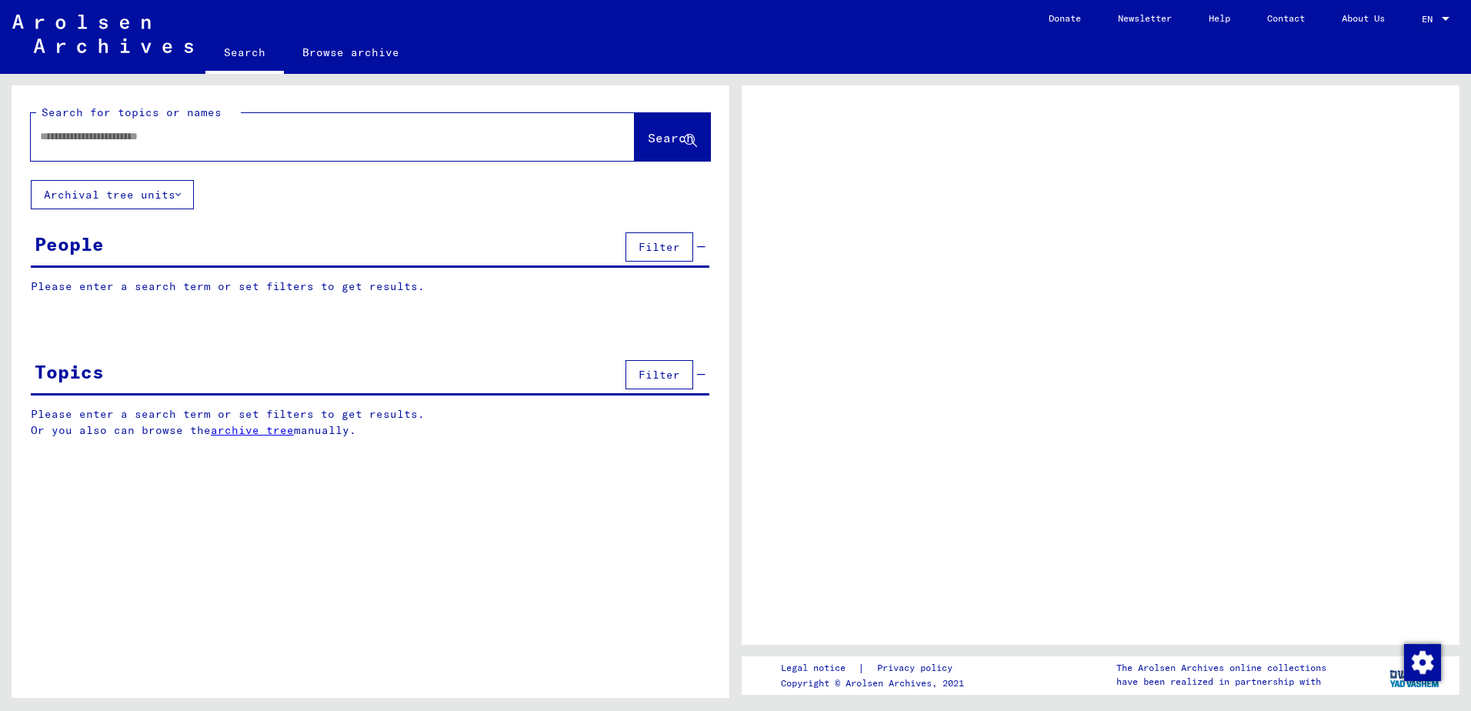 The width and height of the screenshot is (1471, 711). I want to click on div: Topics, so click(69, 371).